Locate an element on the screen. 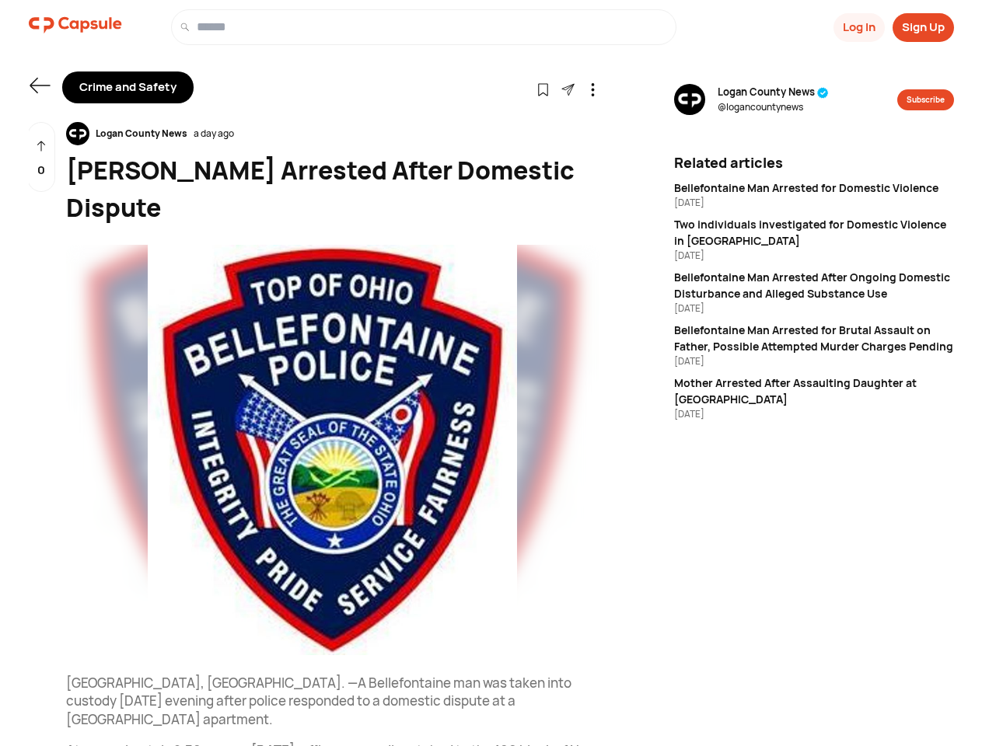  a: logo is located at coordinates (75, 27).